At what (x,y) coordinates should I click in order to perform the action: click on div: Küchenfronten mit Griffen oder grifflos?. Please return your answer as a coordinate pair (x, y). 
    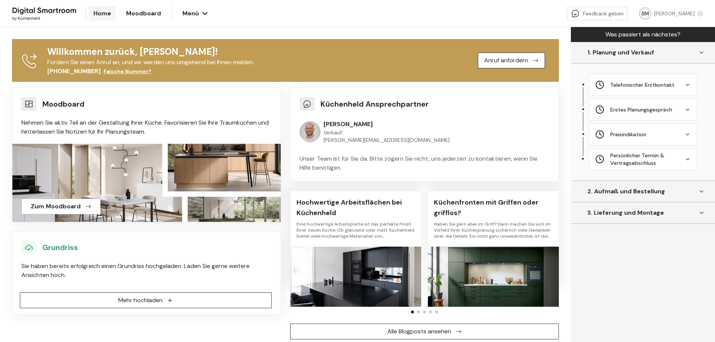
    Looking at the image, I should click on (493, 207).